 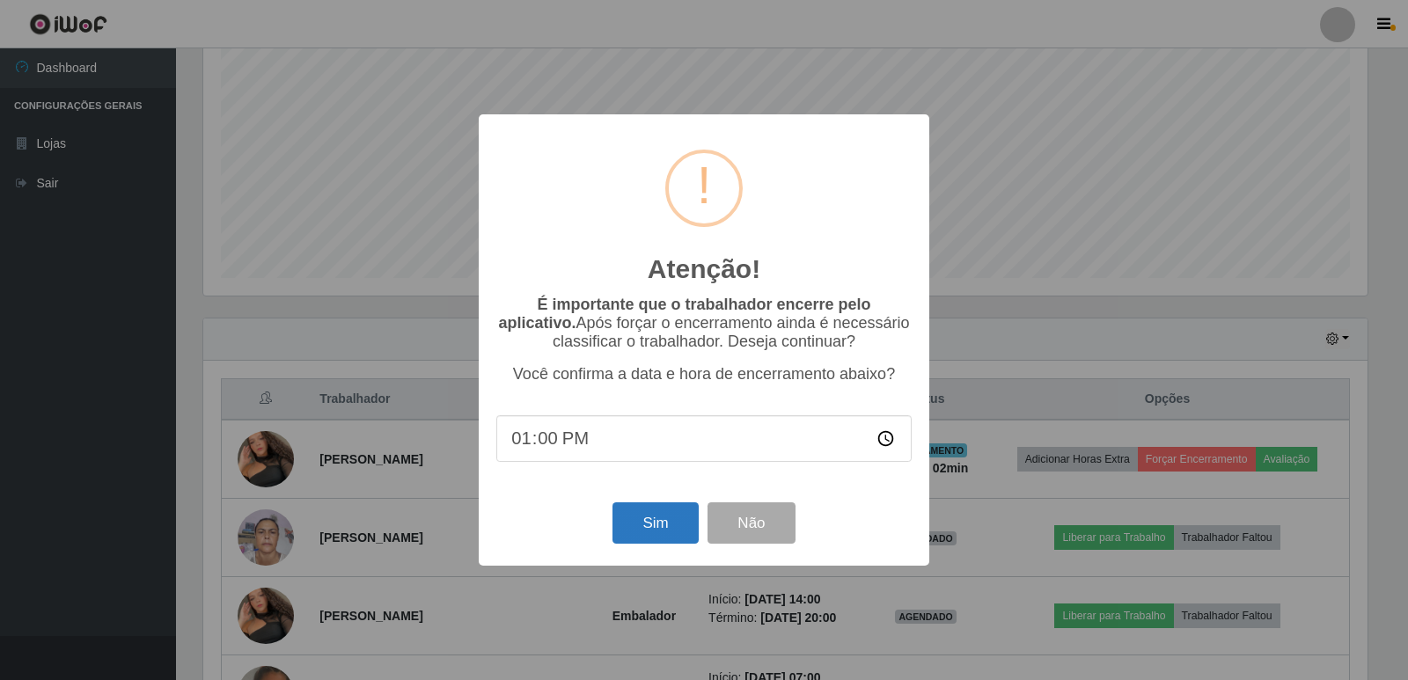 What do you see at coordinates (750, 523) in the screenshot?
I see `button: Não` at bounding box center [750, 523].